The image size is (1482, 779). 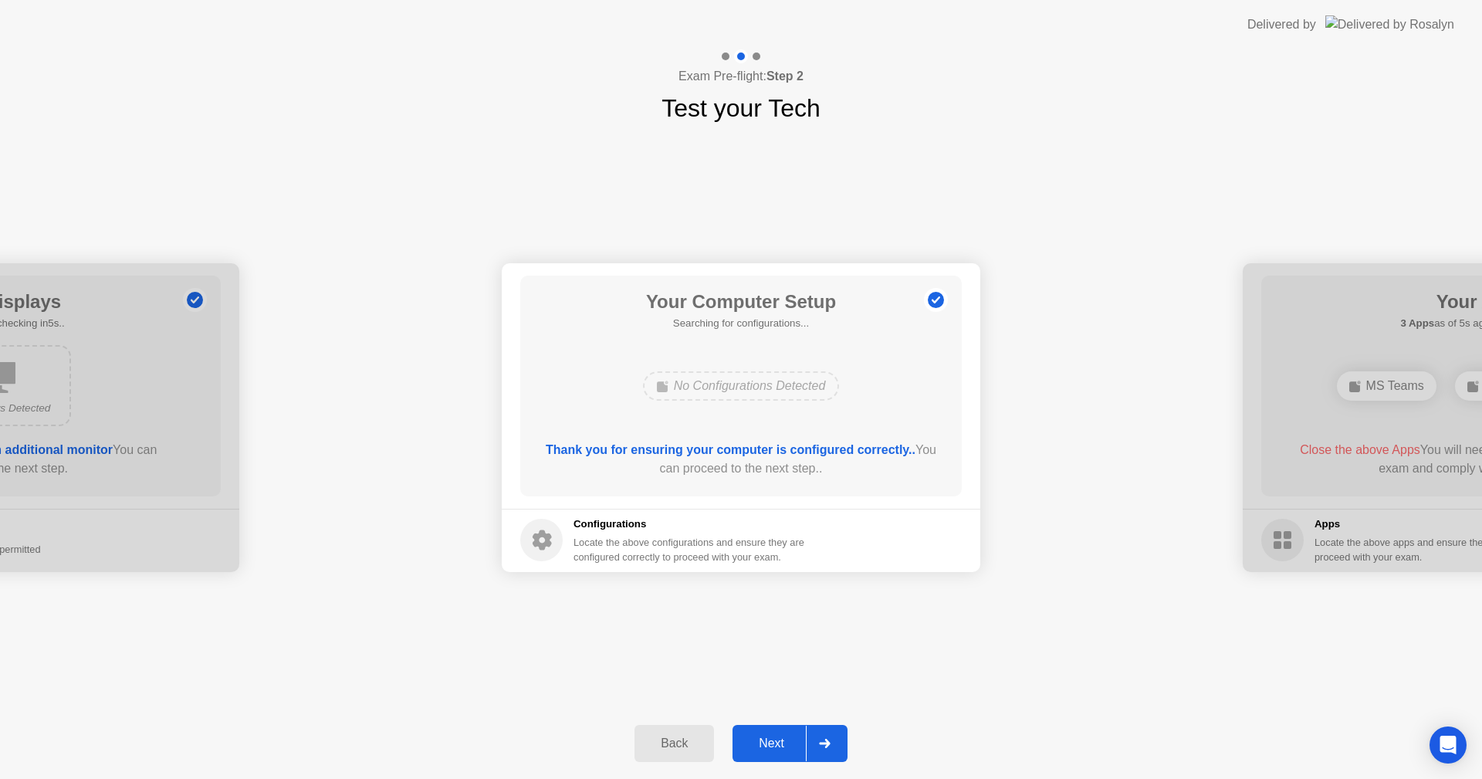 What do you see at coordinates (741, 459) in the screenshot?
I see `div: You can proceed to the next step..` at bounding box center [741, 459].